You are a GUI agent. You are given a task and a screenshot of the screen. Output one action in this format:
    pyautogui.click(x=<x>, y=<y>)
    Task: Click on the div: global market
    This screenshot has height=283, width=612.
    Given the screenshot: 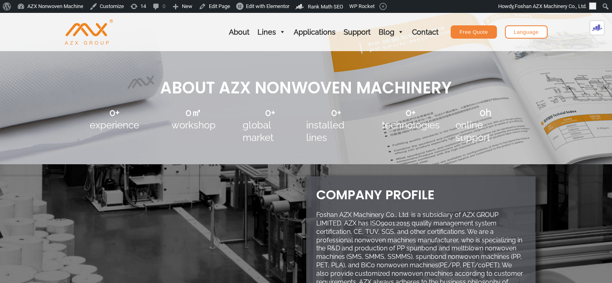 What is the action you would take?
    pyautogui.click(x=271, y=131)
    